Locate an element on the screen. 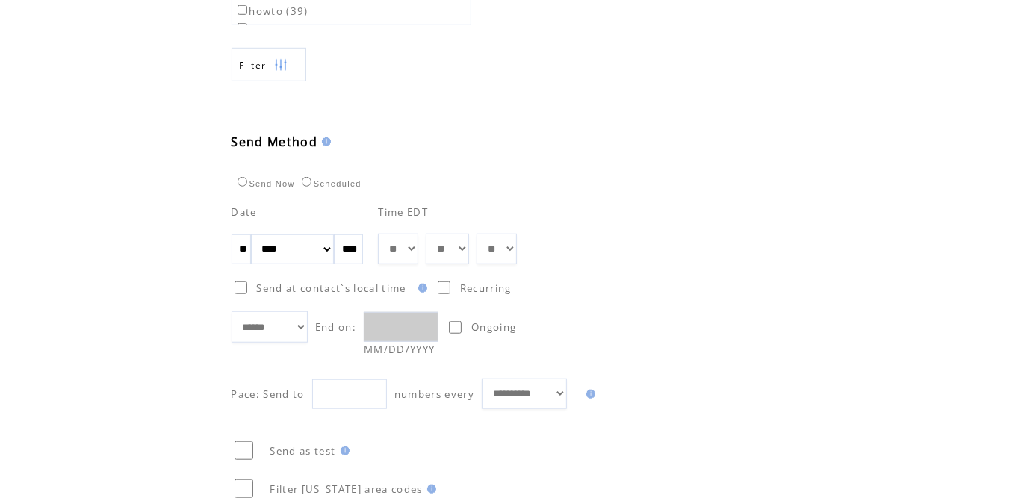  span: Pace: Send to is located at coordinates (268, 394).